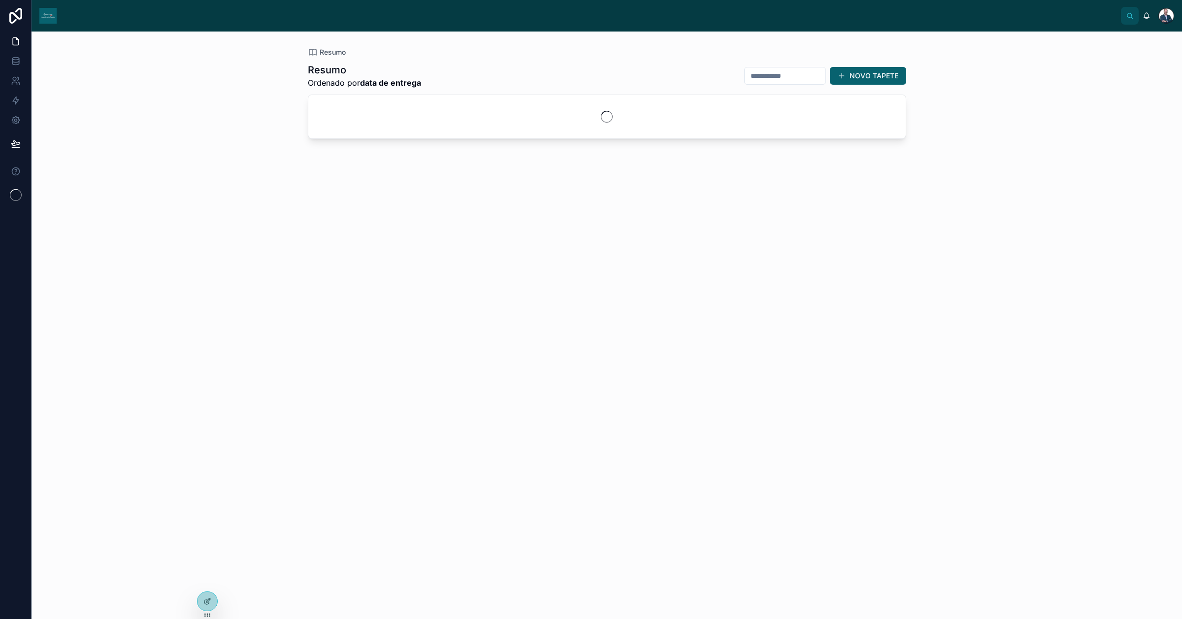 The image size is (1182, 619). What do you see at coordinates (391, 83) in the screenshot?
I see `strong: data de entrega` at bounding box center [391, 83].